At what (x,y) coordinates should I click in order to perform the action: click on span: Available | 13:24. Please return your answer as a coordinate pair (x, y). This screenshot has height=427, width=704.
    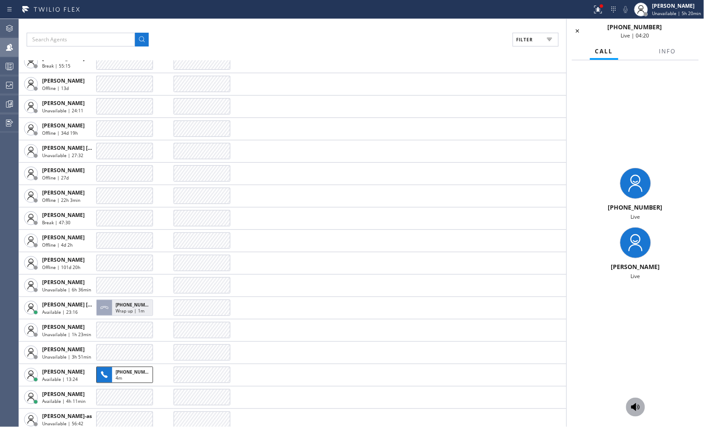
    Looking at the image, I should click on (60, 379).